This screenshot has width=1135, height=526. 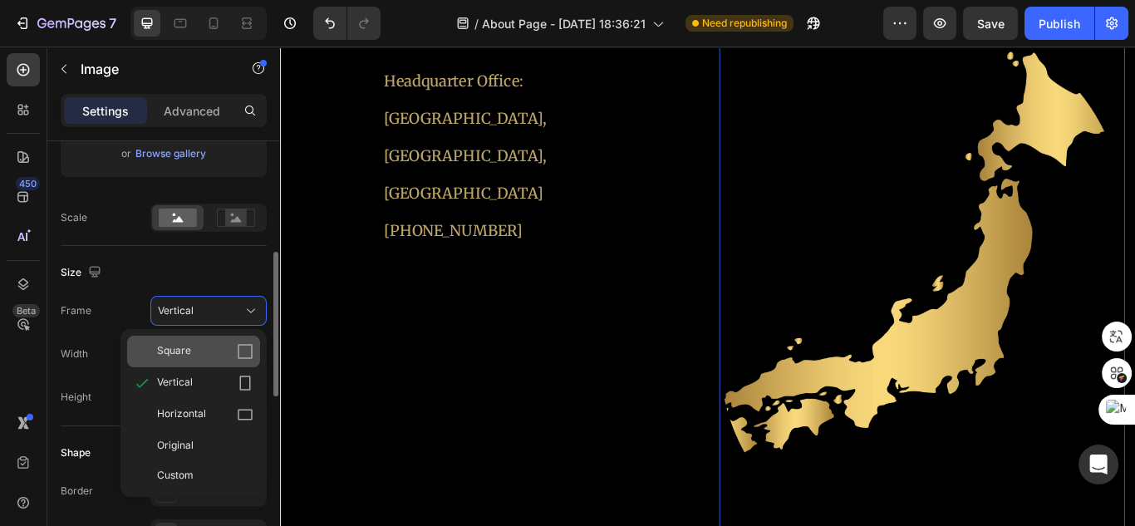 I want to click on span: Square, so click(x=174, y=351).